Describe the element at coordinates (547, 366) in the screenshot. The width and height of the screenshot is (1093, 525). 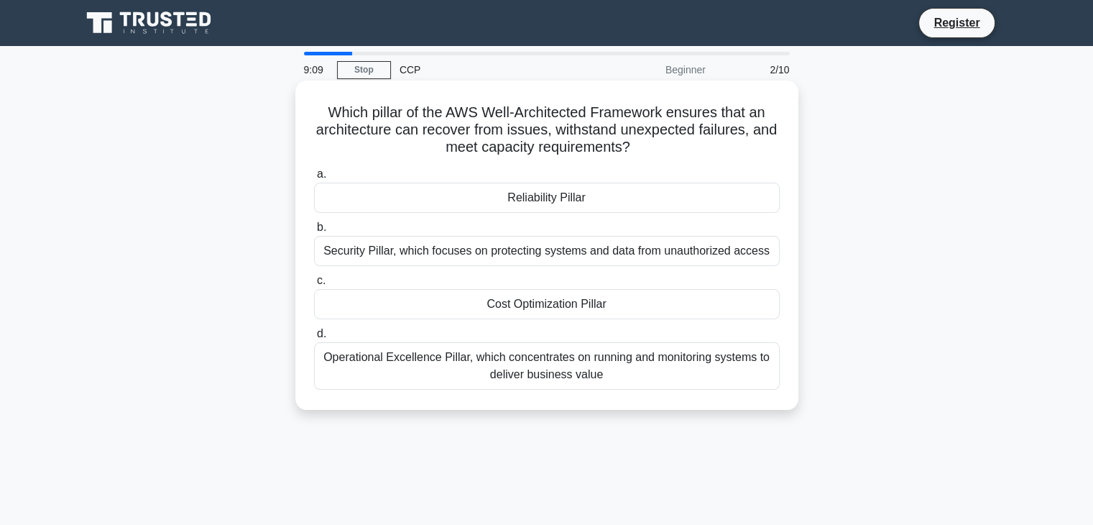
I see `div: Operational Excellence Pillar, which concentrates on running and monitoring systems to deliver bu...` at that location.